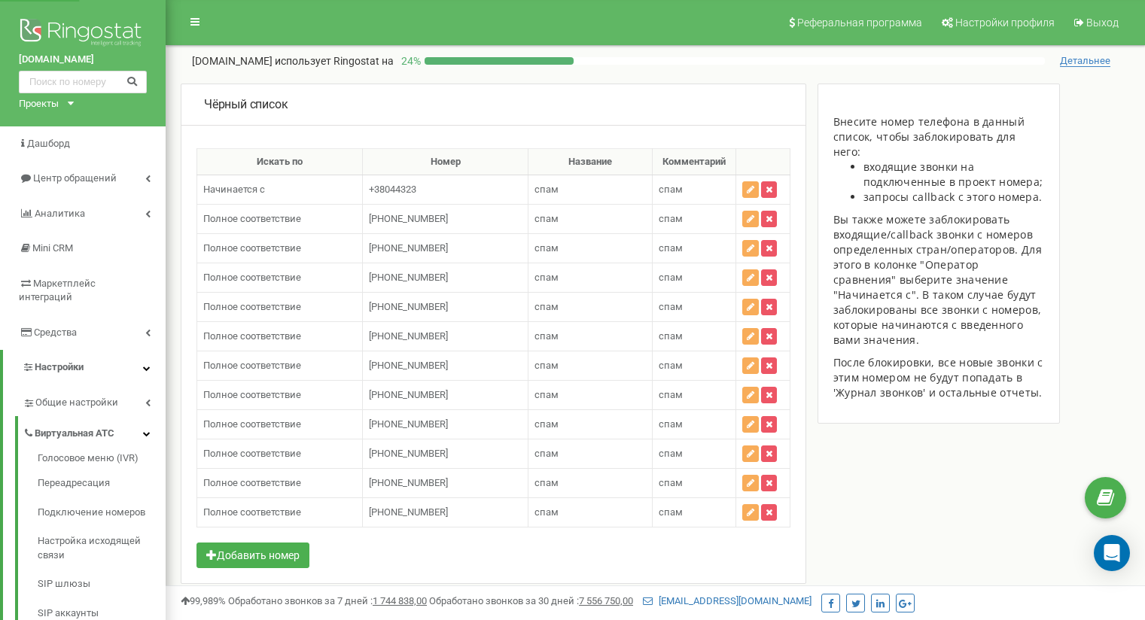  Describe the element at coordinates (327, 601) in the screenshot. I see `span: Обработано звонков за 7 дней :` at that location.